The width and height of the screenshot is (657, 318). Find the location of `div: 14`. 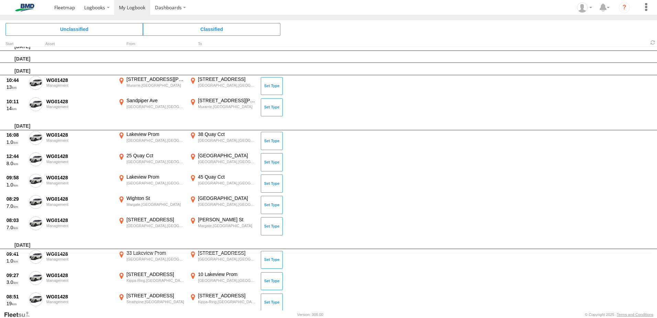

div: 14 is located at coordinates (16, 108).